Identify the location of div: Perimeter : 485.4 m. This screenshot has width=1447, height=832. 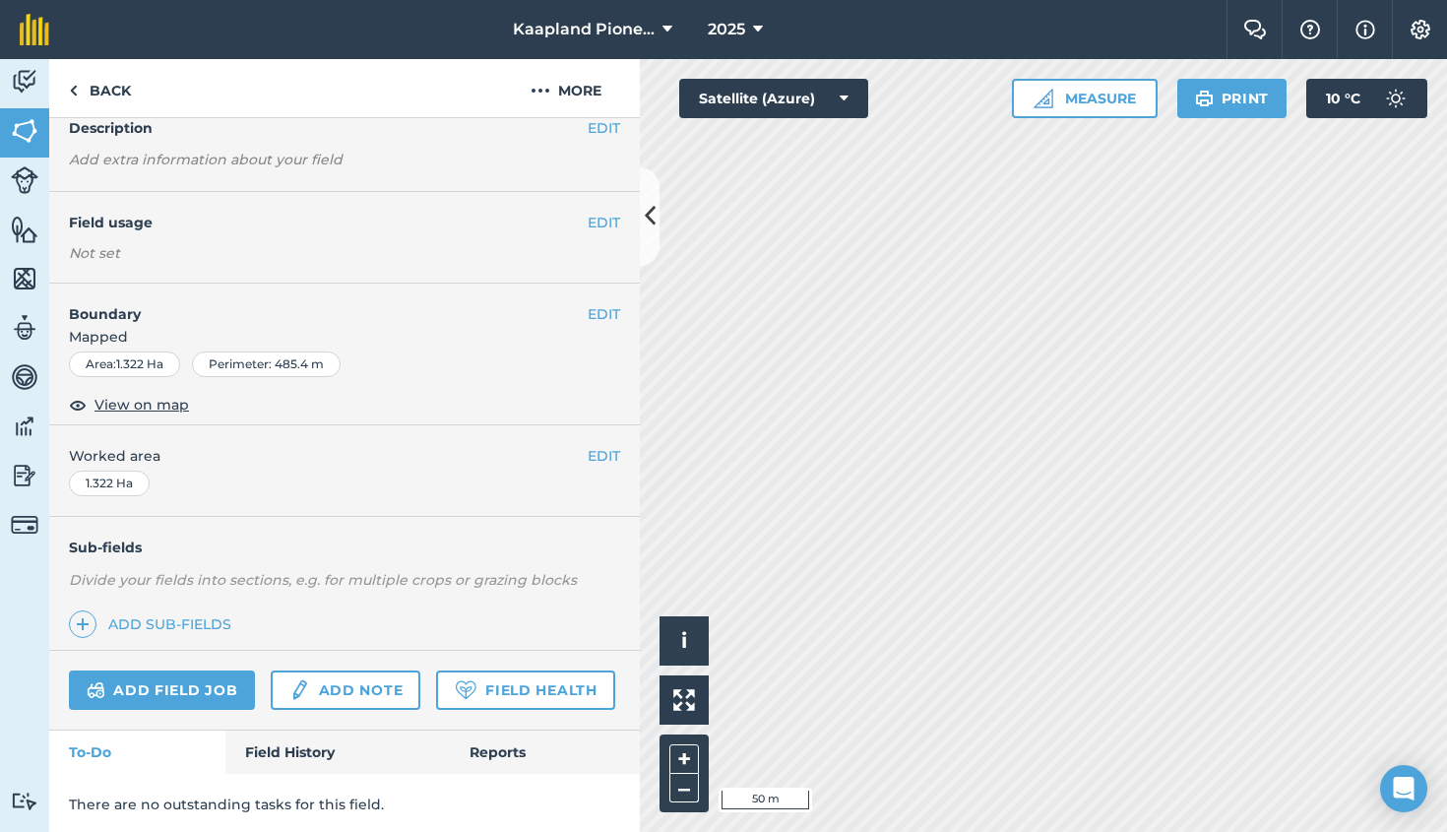
(266, 364).